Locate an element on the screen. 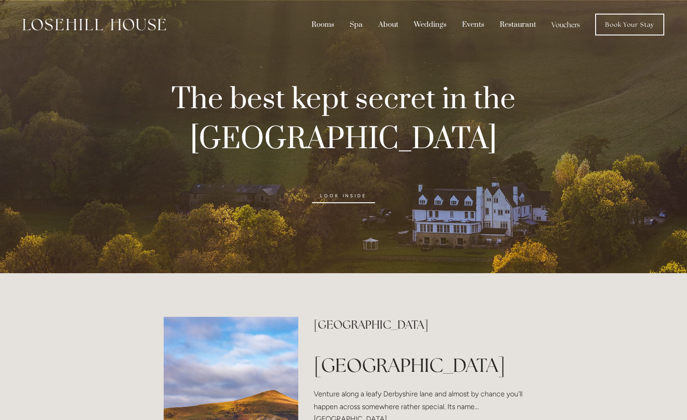  a: Vouchers is located at coordinates (565, 25).